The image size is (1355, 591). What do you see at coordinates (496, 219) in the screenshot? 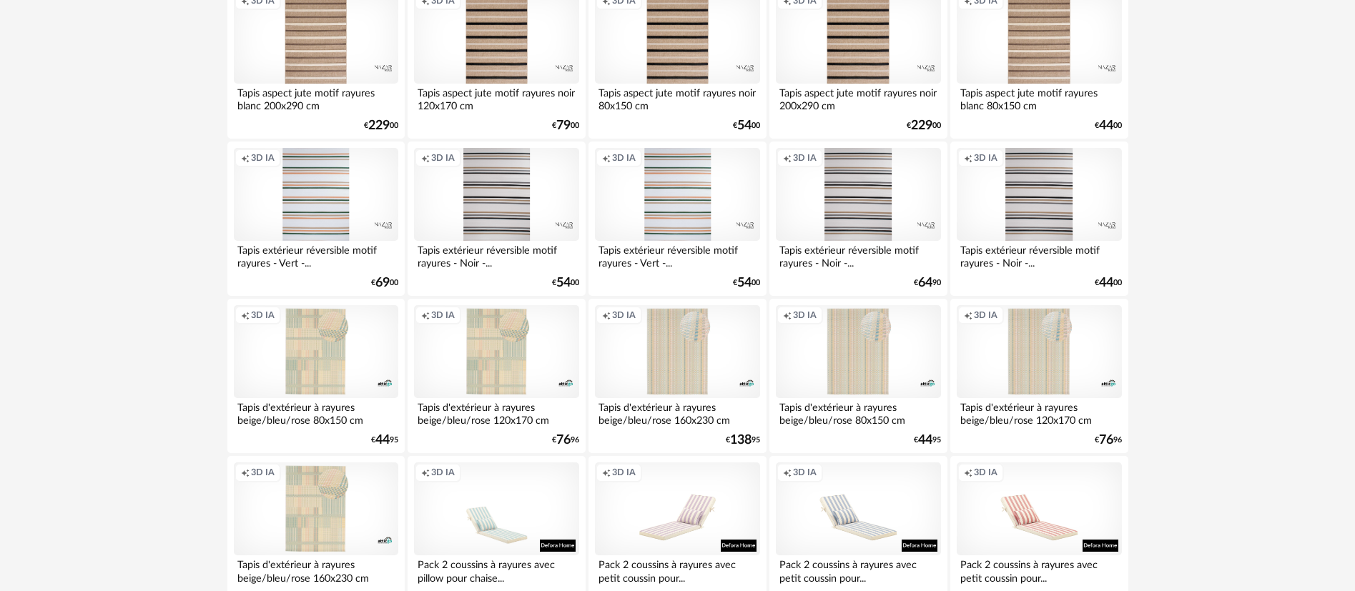
I see `a: Creation icon 3D IA Tapis extérieur réversible motif rayures - Noir -... €5400` at bounding box center [496, 219].